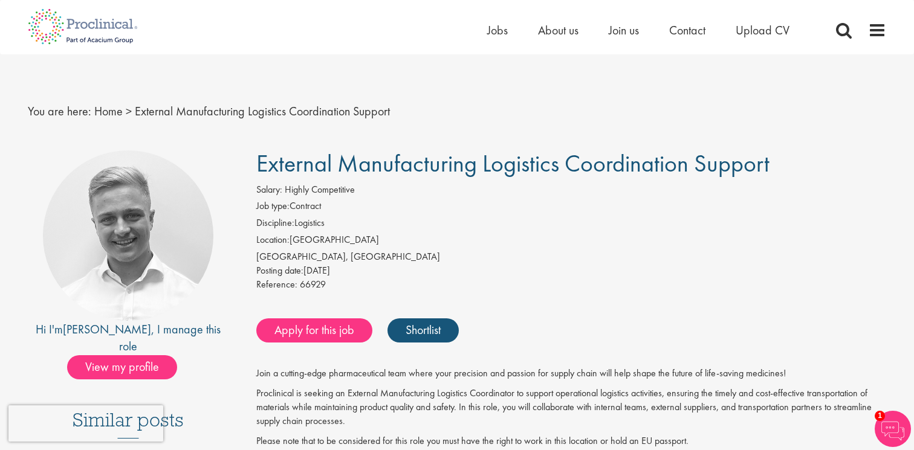 The height and width of the screenshot is (450, 914). I want to click on span: Jobs, so click(498, 30).